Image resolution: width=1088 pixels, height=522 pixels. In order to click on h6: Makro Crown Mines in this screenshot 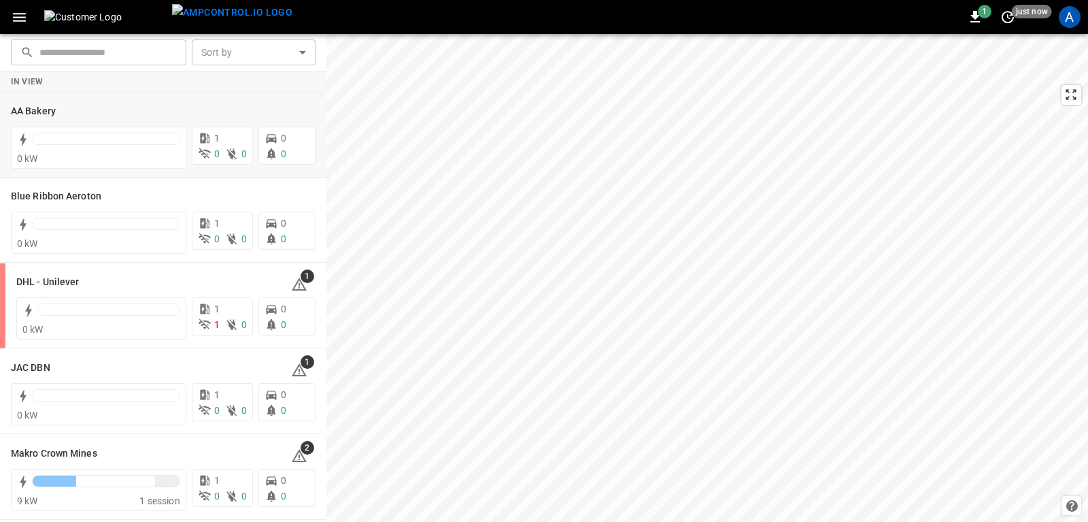, I will do `click(54, 454)`.